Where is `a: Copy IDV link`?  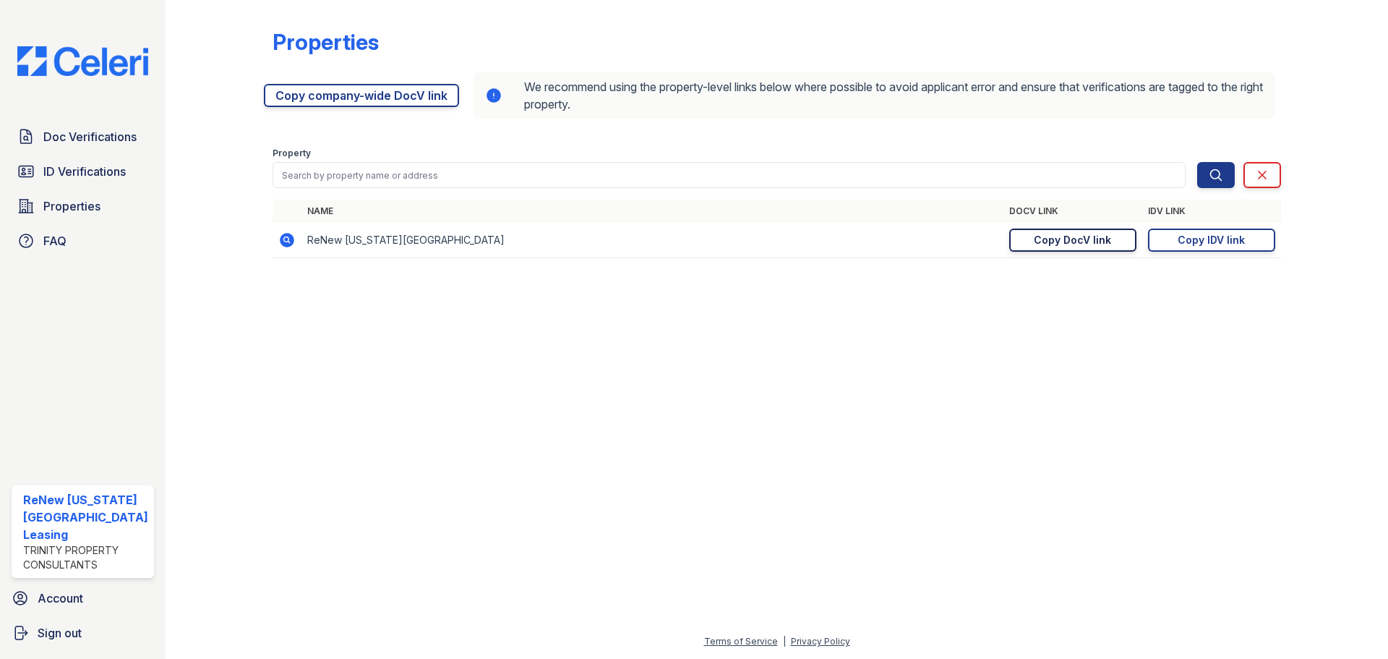 a: Copy IDV link is located at coordinates (1212, 240).